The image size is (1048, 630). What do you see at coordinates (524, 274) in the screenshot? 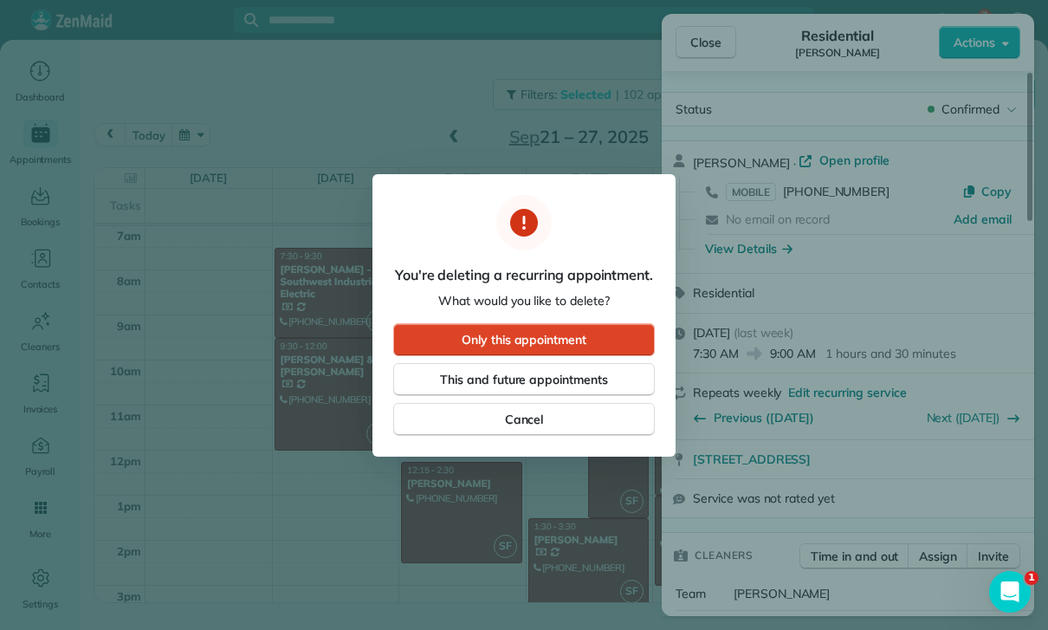
I see `span: You're deleting a recurring appointment.` at bounding box center [524, 274].